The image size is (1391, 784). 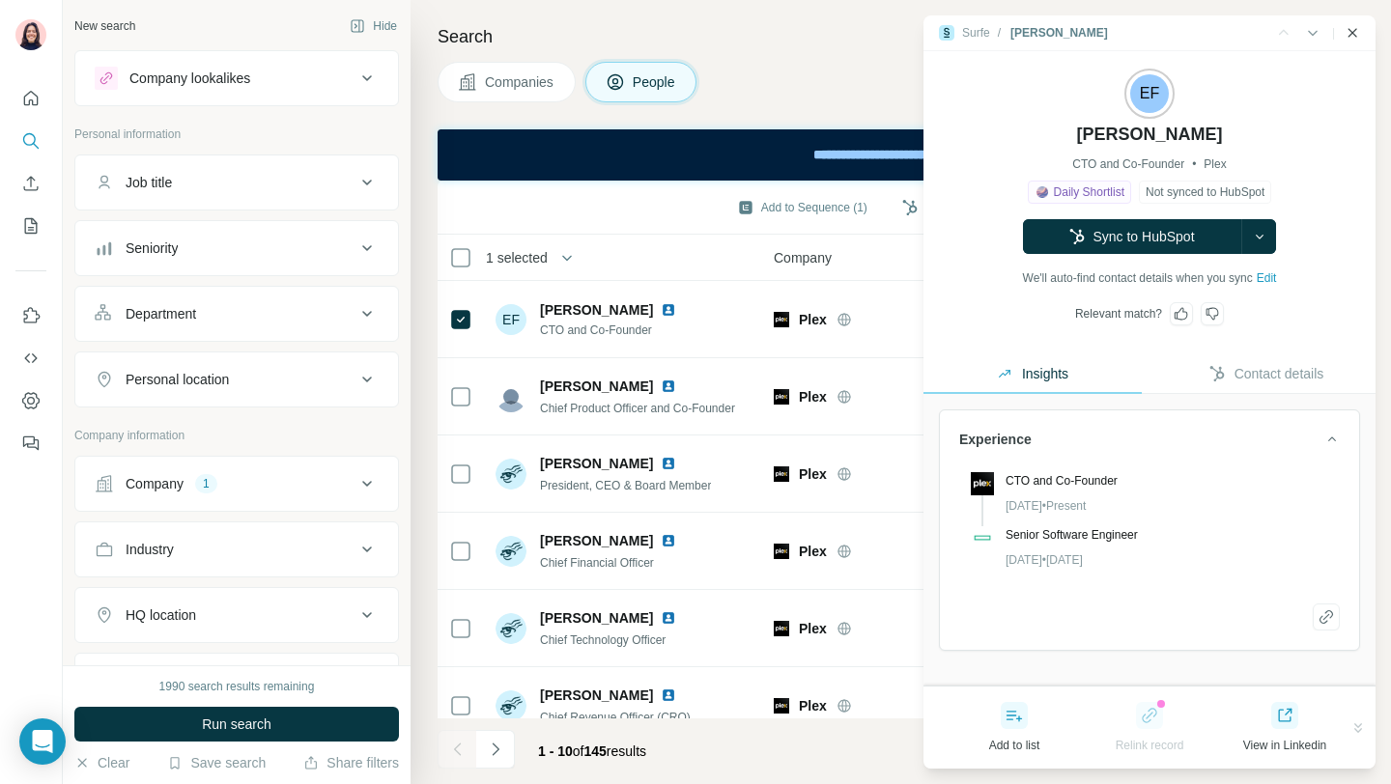 What do you see at coordinates (101, 763) in the screenshot?
I see `button: Clear` at bounding box center [101, 763].